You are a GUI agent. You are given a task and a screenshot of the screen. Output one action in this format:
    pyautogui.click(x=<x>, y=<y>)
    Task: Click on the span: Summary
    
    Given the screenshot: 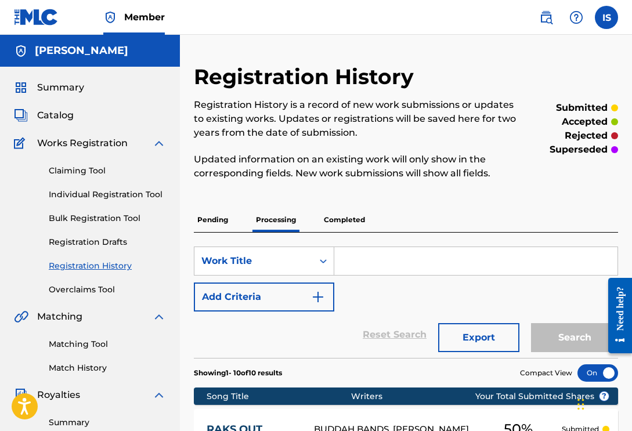 What is the action you would take?
    pyautogui.click(x=60, y=88)
    